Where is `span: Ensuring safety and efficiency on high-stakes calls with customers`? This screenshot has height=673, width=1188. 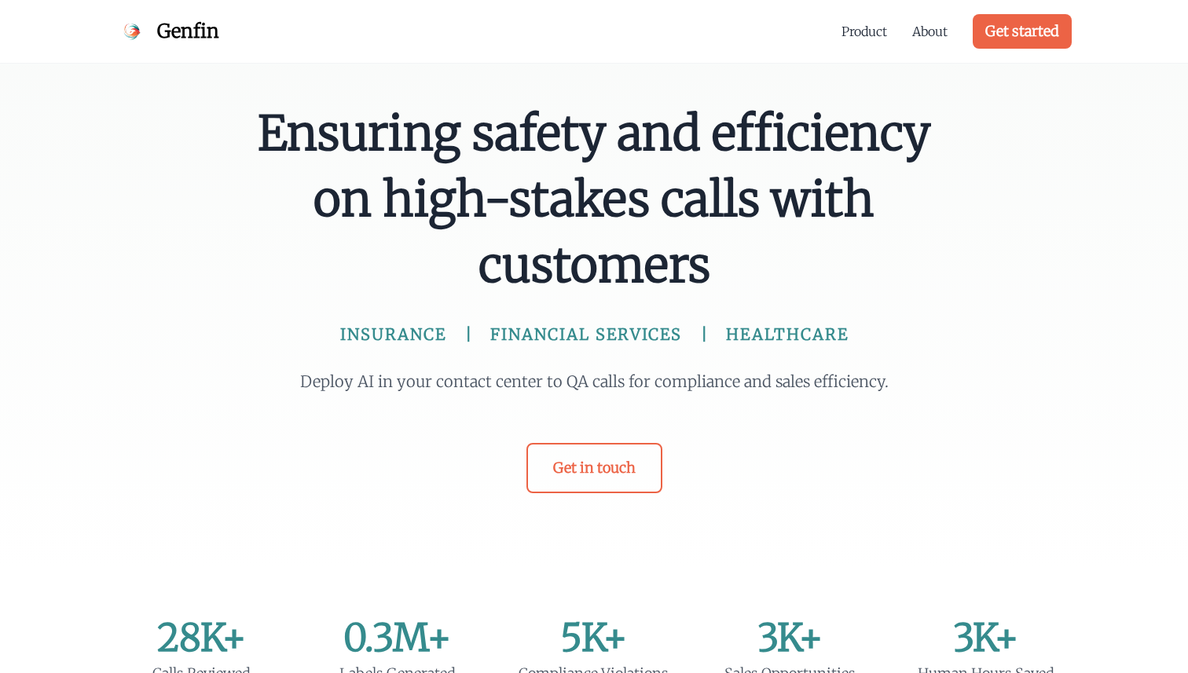 span: Ensuring safety and efficiency on high-stakes calls with customers is located at coordinates (594, 200).